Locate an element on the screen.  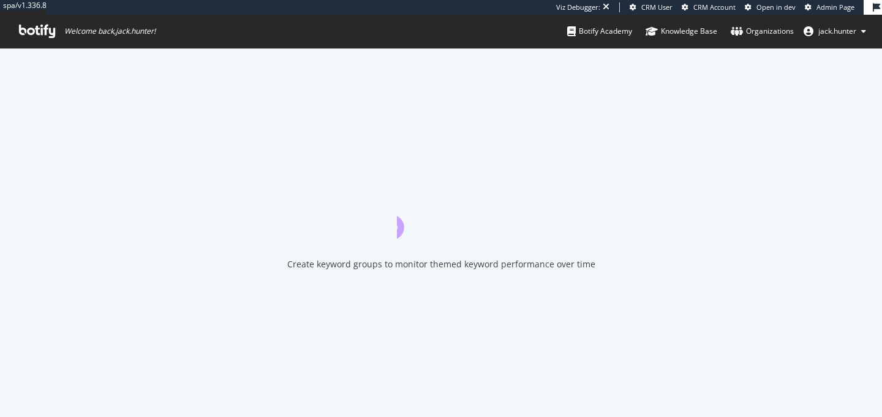
a: Organizations is located at coordinates (762, 31).